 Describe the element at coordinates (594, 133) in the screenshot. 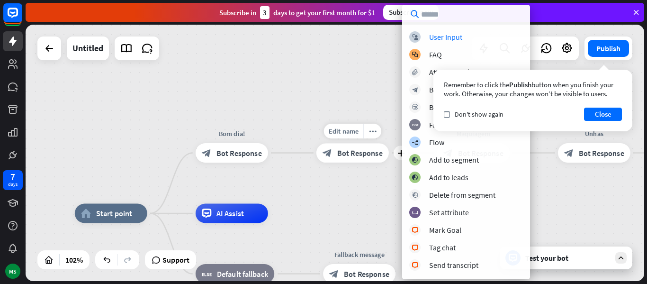

I see `div: Unhas` at that location.